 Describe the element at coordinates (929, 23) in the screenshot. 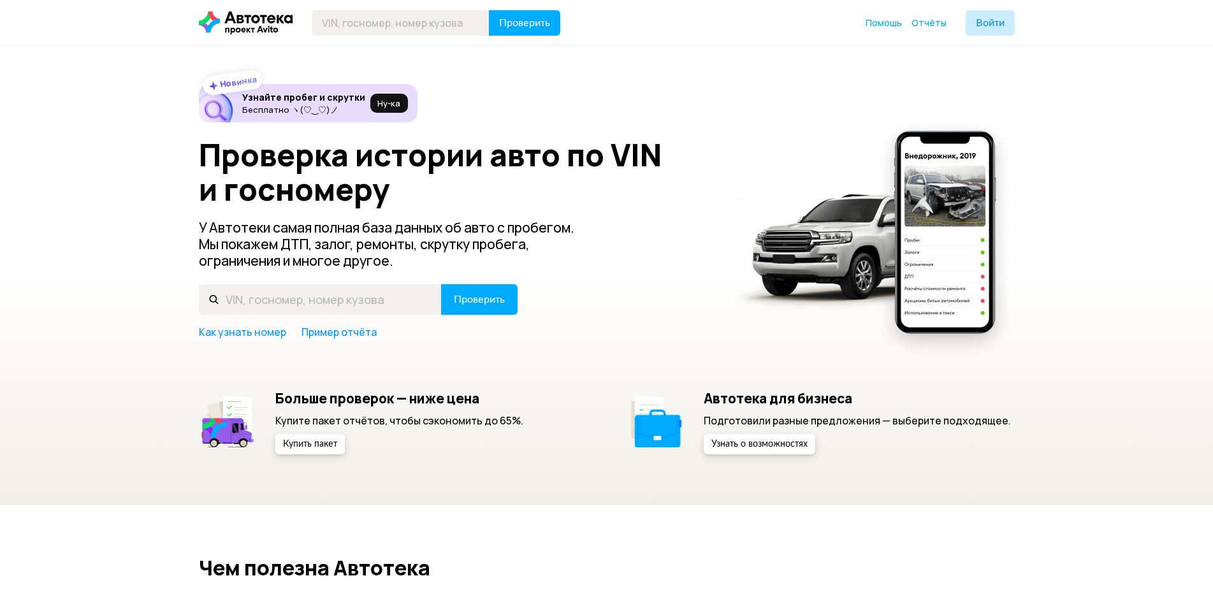

I see `a: Отчёты` at that location.